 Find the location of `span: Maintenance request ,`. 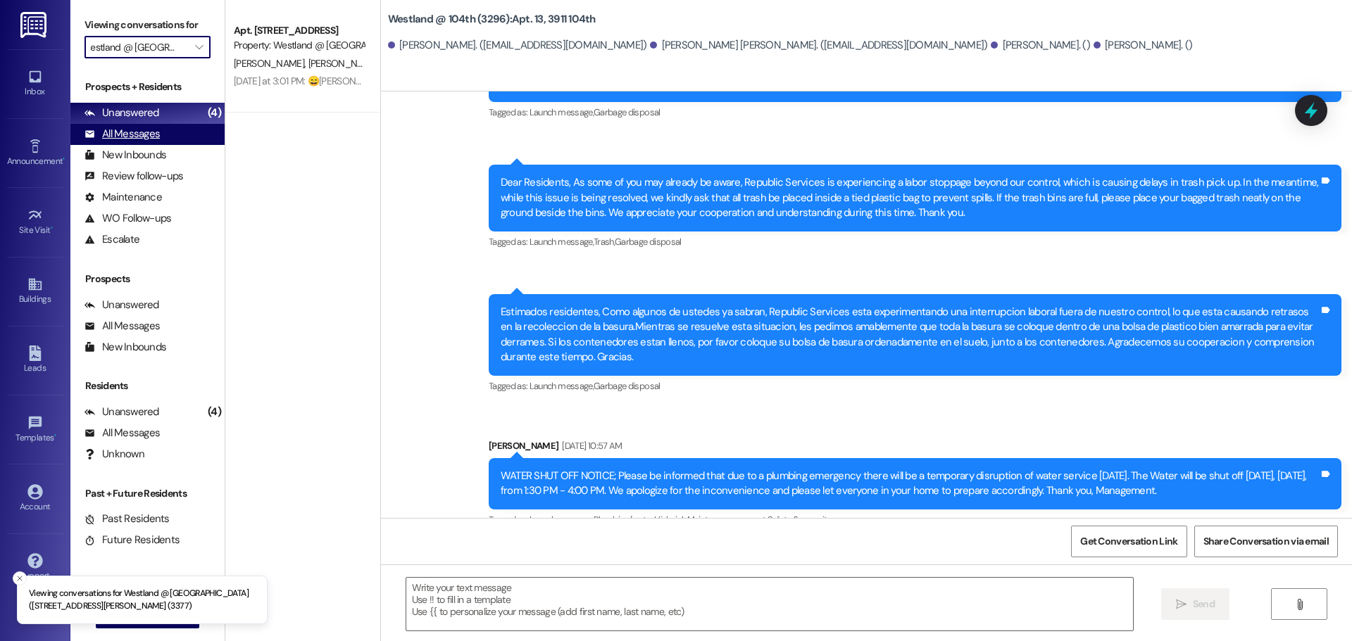

span: Maintenance request , is located at coordinates (727, 520).